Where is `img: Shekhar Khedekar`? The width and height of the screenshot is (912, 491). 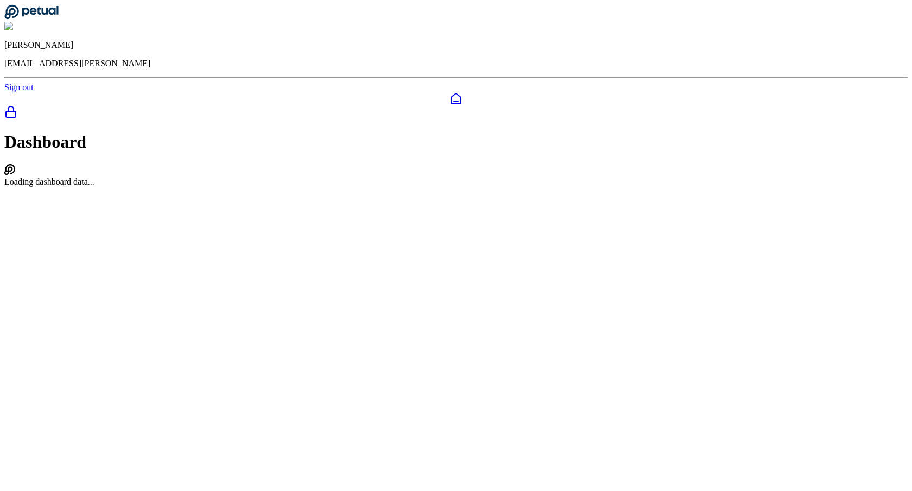 img: Shekhar Khedekar is located at coordinates (41, 27).